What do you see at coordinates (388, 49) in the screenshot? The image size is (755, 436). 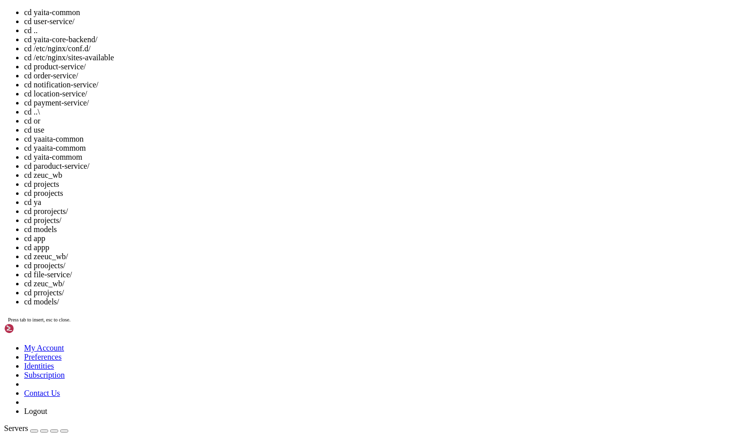 I see `li: cd /etc/nginx/conf.d/` at bounding box center [388, 49].